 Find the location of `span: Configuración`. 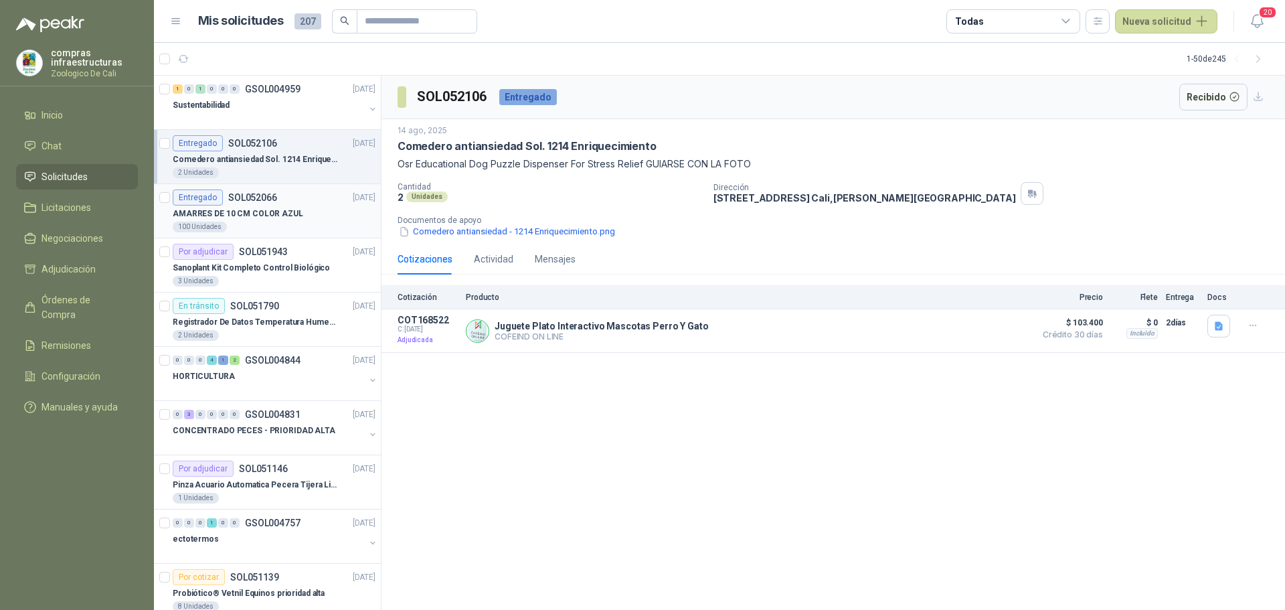

span: Configuración is located at coordinates (71, 376).